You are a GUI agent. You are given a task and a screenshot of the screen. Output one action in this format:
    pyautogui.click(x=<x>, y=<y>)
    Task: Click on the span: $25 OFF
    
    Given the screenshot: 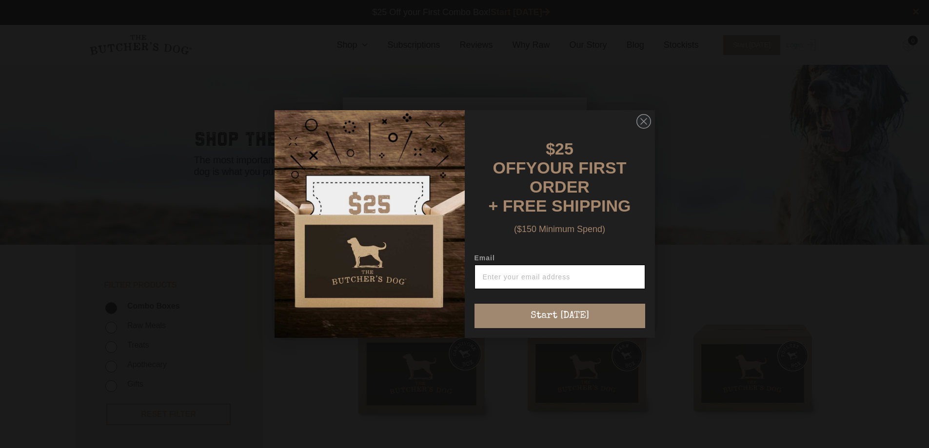 What is the action you would take?
    pyautogui.click(x=533, y=158)
    